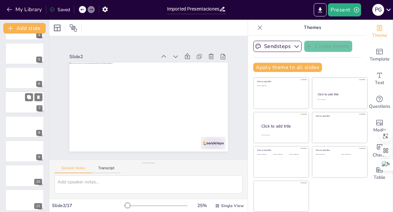 Image resolution: width=393 pixels, height=212 pixels. What do you see at coordinates (202, 205) in the screenshot?
I see `div: 25 %` at bounding box center [202, 205].